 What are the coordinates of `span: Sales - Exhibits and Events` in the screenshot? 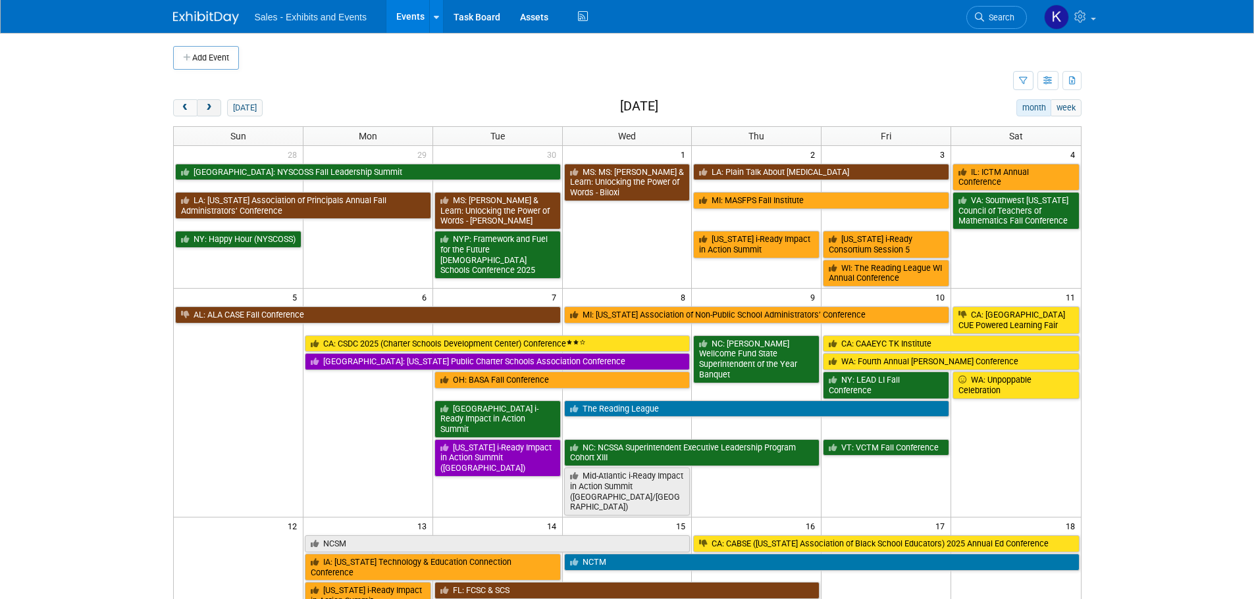 It's located at (311, 17).